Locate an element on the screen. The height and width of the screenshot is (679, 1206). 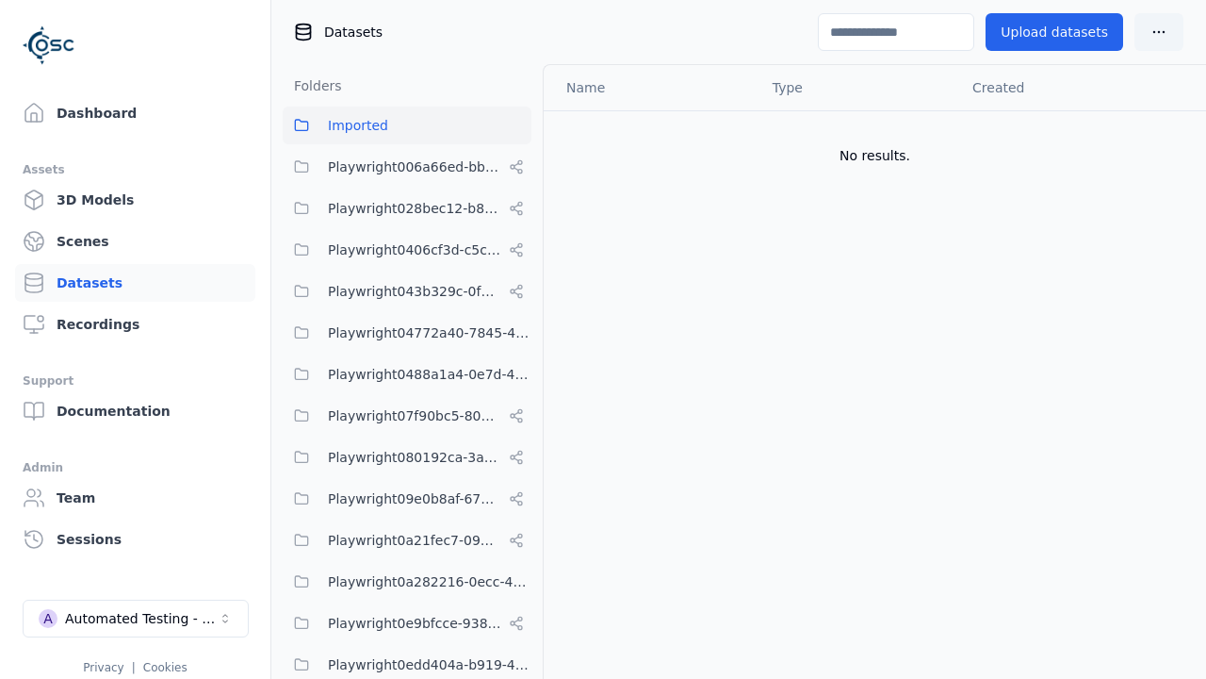
span: Imported is located at coordinates (358, 125).